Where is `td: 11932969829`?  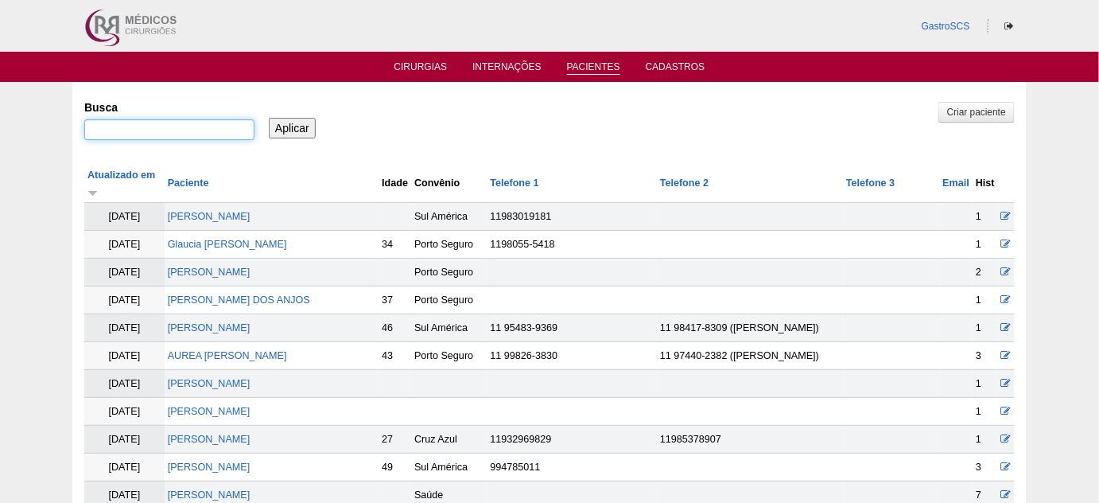 td: 11932969829 is located at coordinates (572, 439).